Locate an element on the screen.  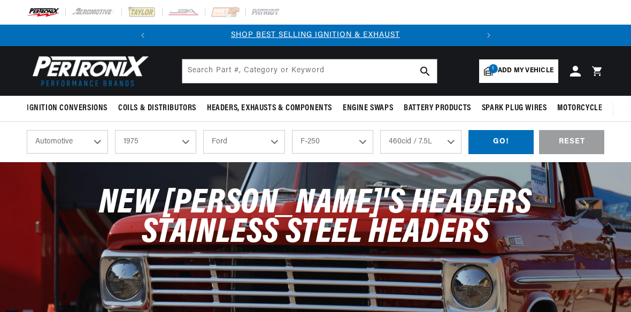
span: Add my vehicle is located at coordinates (526, 71).